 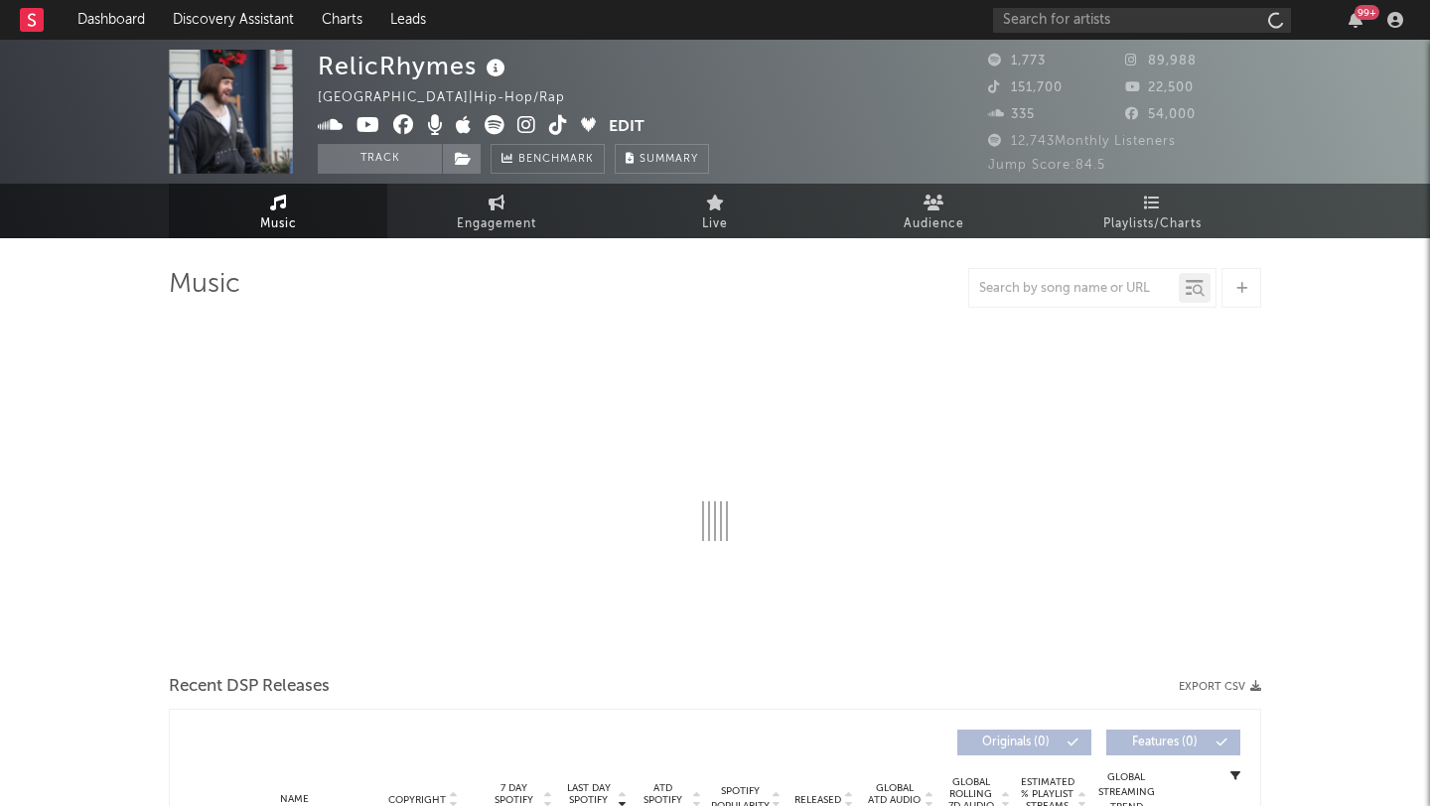 What do you see at coordinates (661, 159) in the screenshot?
I see `button: Summary` at bounding box center [661, 159].